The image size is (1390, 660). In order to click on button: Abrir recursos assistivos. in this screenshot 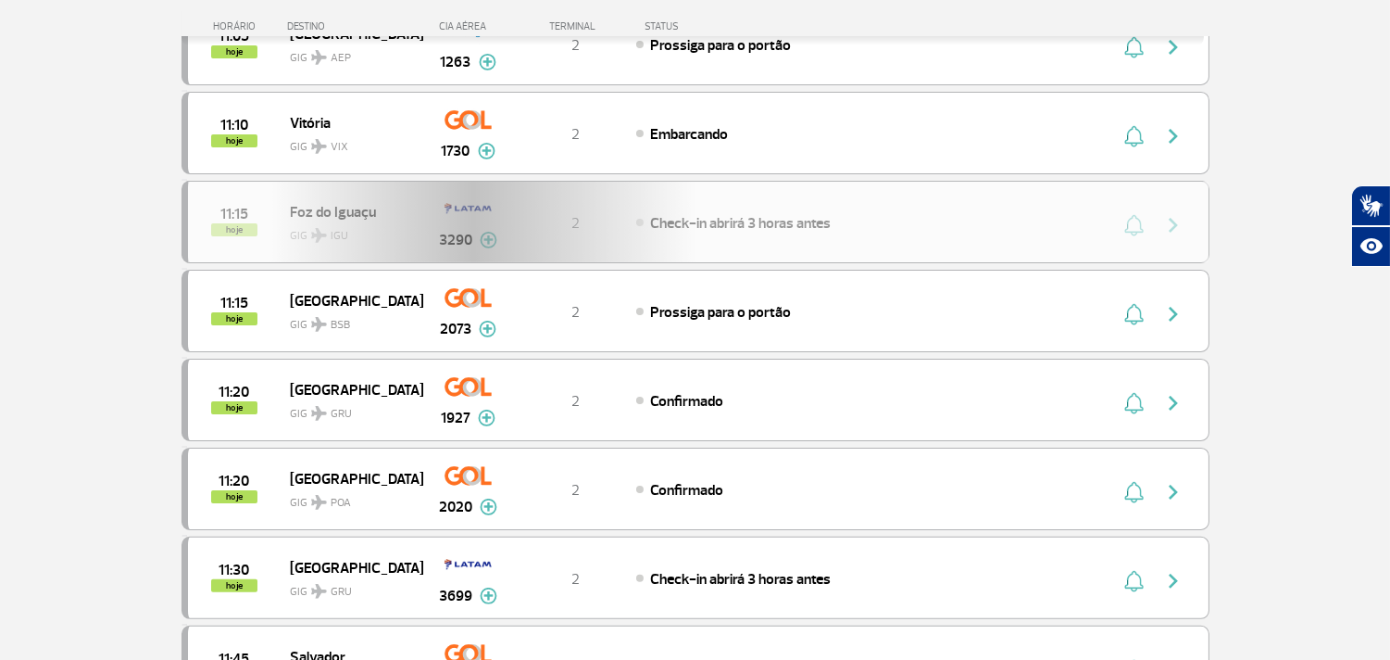, I will do `click(1371, 246)`.